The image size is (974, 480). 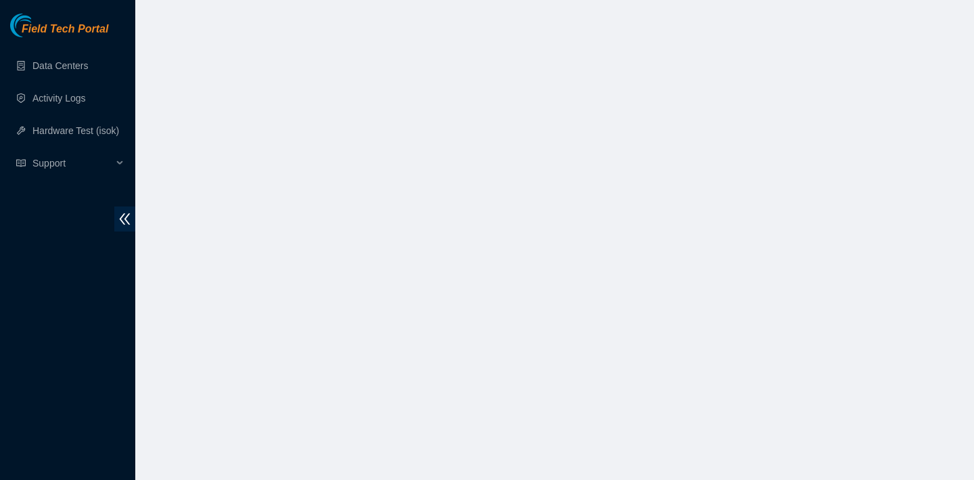 What do you see at coordinates (125, 219) in the screenshot?
I see `span: double-left` at bounding box center [125, 219].